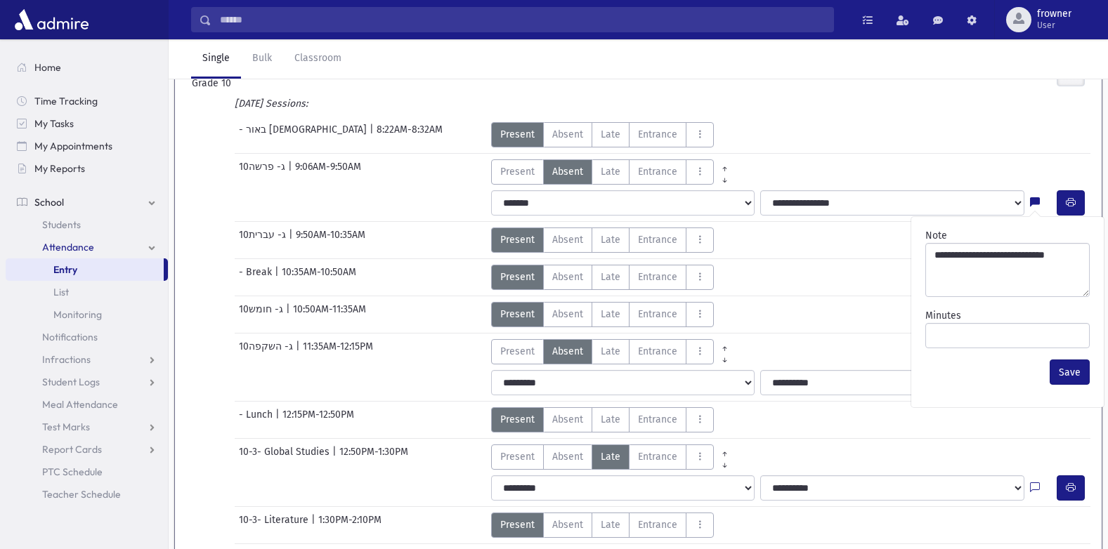 This screenshot has width=1108, height=549. I want to click on span: 9:50AM-10:35AM, so click(330, 240).